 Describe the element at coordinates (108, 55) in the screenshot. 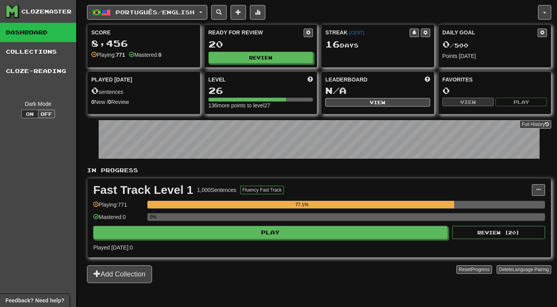

I see `div: Playing:` at that location.